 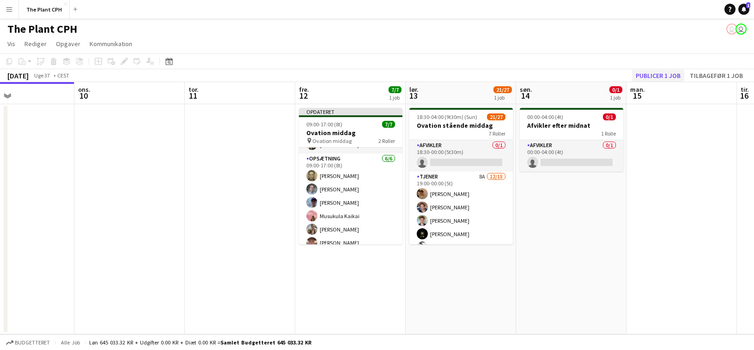 What do you see at coordinates (461, 126) in the screenshot?
I see `h3: Ovation stående middag` at bounding box center [461, 126].